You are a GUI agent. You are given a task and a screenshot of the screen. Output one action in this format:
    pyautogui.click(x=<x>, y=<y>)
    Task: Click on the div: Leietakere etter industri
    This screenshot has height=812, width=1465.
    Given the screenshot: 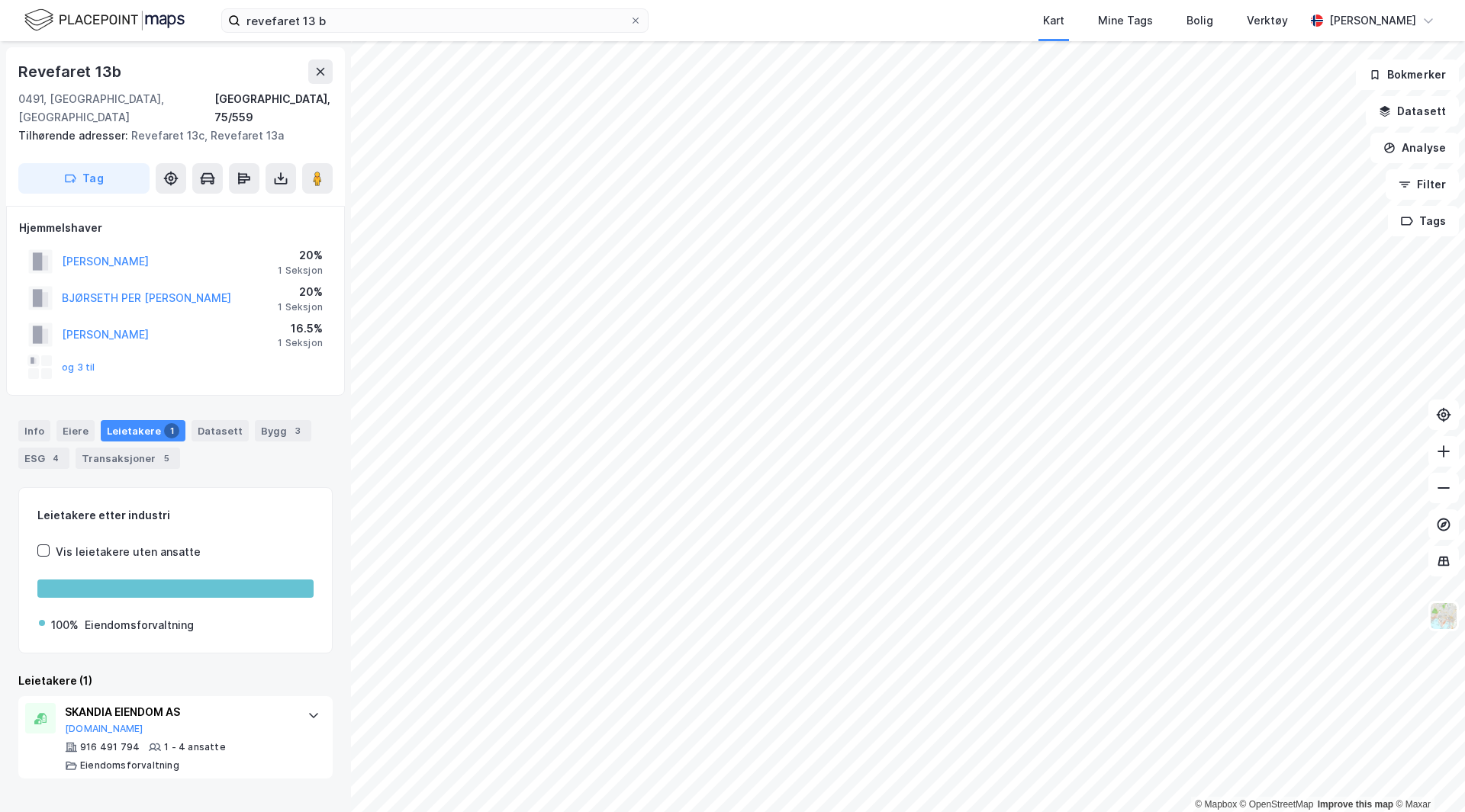 What is the action you would take?
    pyautogui.click(x=175, y=515)
    